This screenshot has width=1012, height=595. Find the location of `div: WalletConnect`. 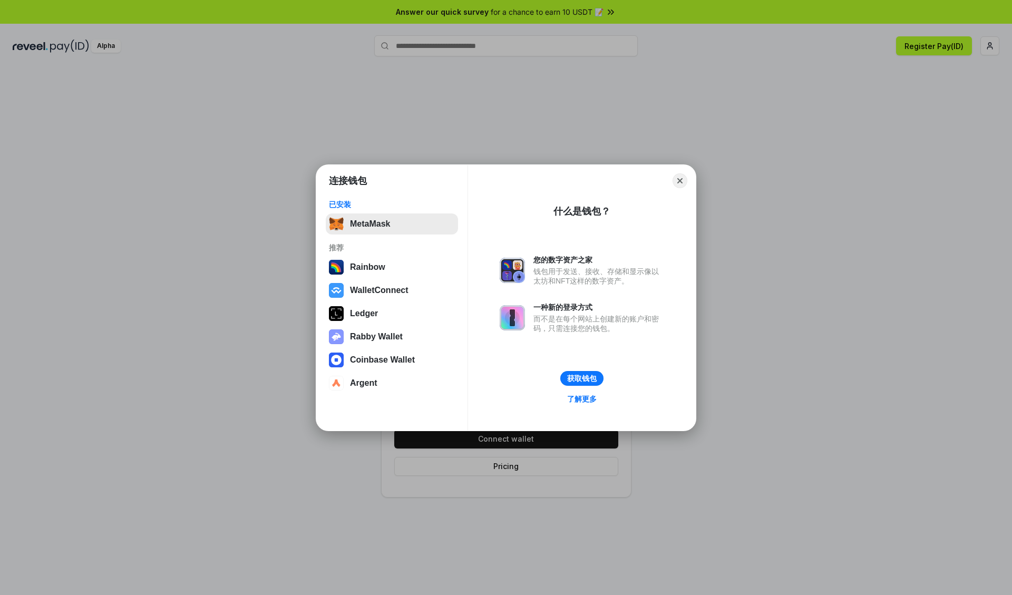

div: WalletConnect is located at coordinates (379, 291).